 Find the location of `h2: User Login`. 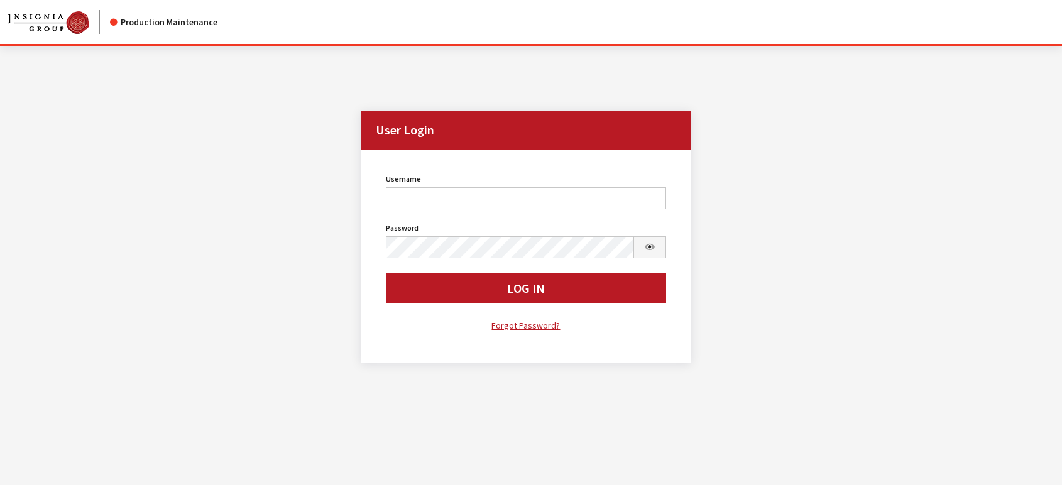

h2: User Login is located at coordinates (526, 130).